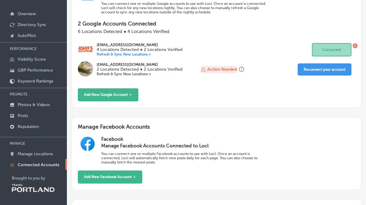 Image resolution: width=366 pixels, height=205 pixels. I want to click on p: Directory Sync, so click(32, 25).